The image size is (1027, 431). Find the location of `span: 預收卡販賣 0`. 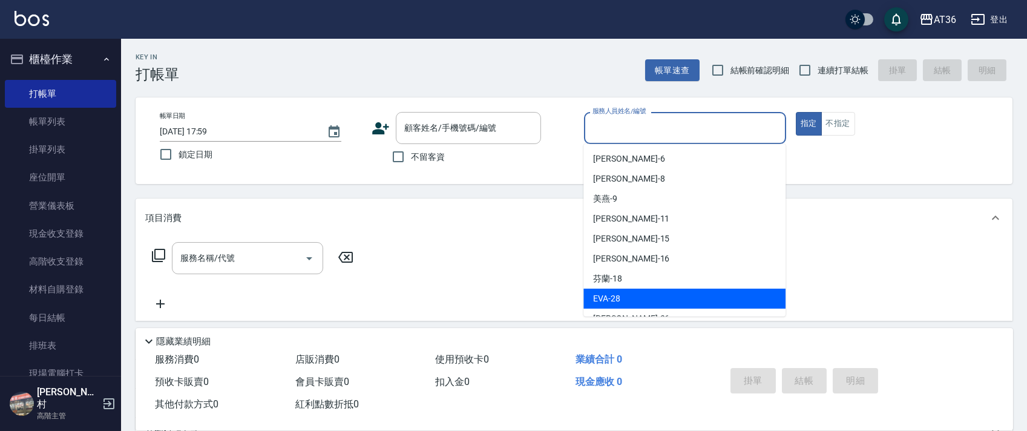

span: 預收卡販賣 0 is located at coordinates (182, 381).